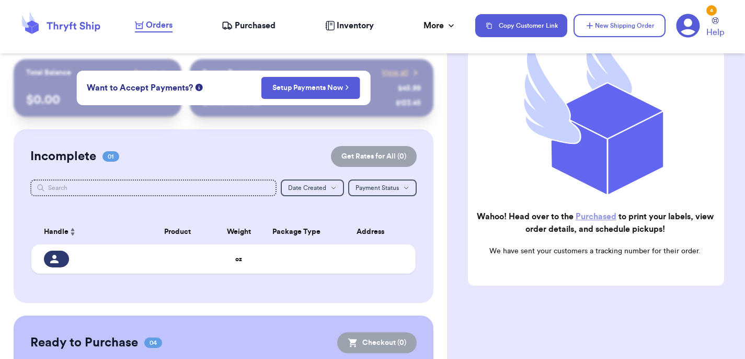  I want to click on p: We have sent your customers a tracking number for their order., so click(595, 251).